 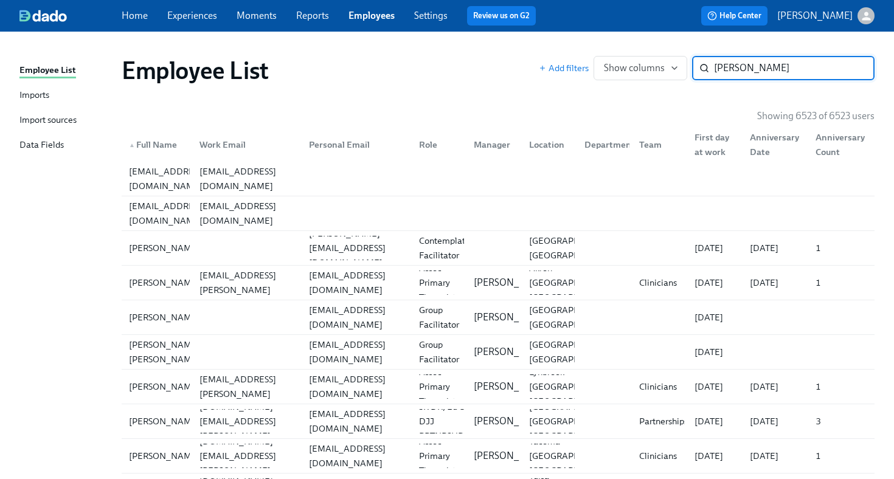 I want to click on a: Imports, so click(x=66, y=96).